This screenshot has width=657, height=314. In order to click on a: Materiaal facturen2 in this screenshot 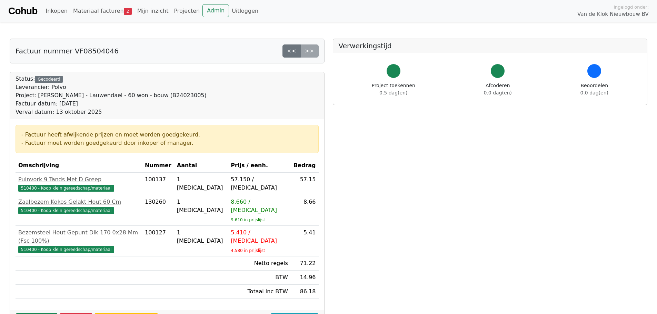, I will do `click(102, 11)`.